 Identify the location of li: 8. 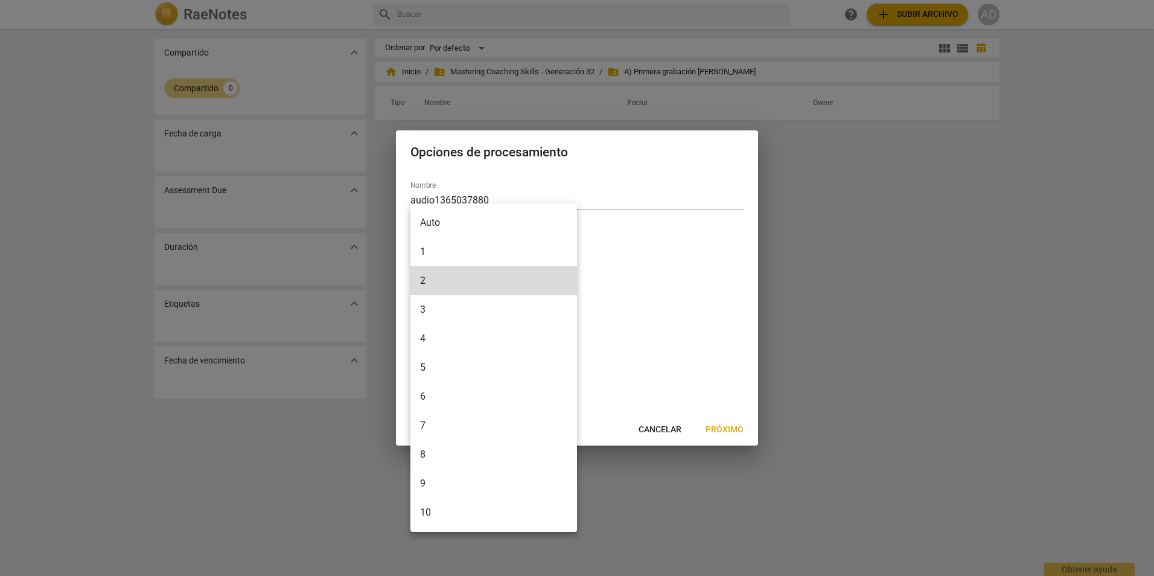
(494, 455).